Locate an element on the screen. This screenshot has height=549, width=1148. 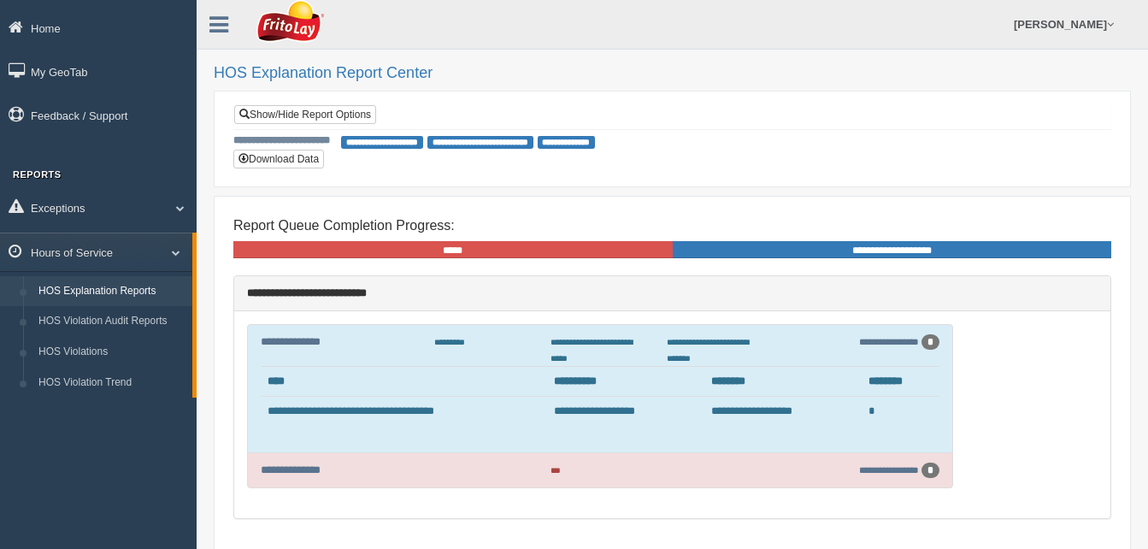
h2: HOS Explanation Report Center is located at coordinates (672, 74).